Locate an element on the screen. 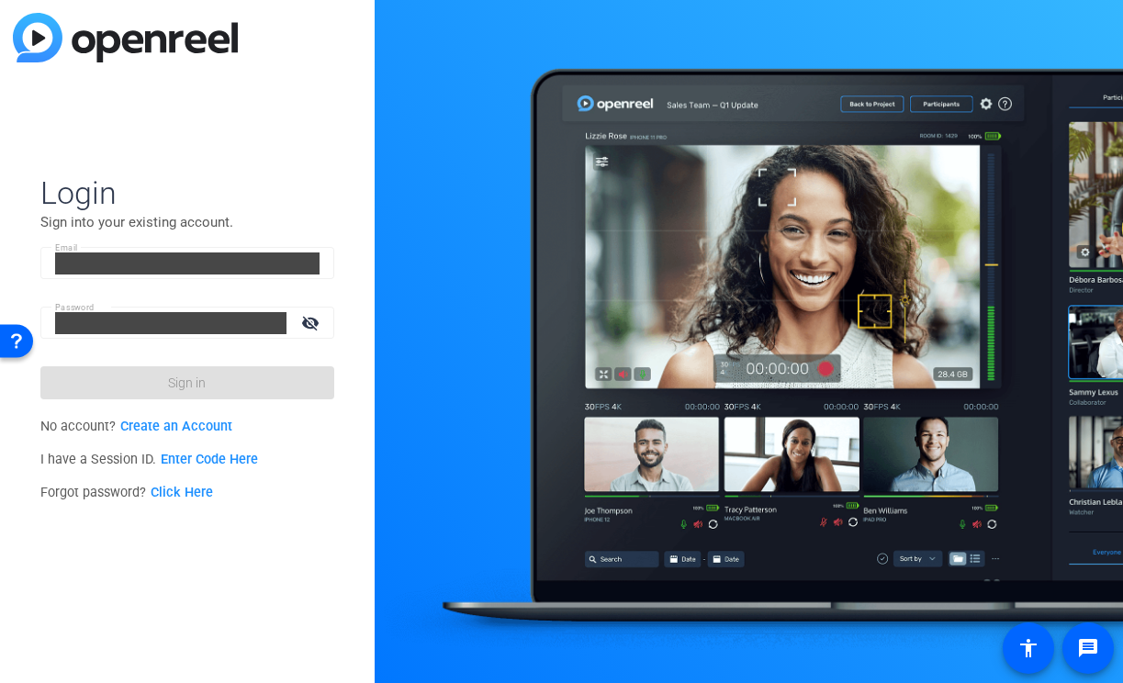 The image size is (1123, 683). img: blue-gradient.svg is located at coordinates (125, 38).